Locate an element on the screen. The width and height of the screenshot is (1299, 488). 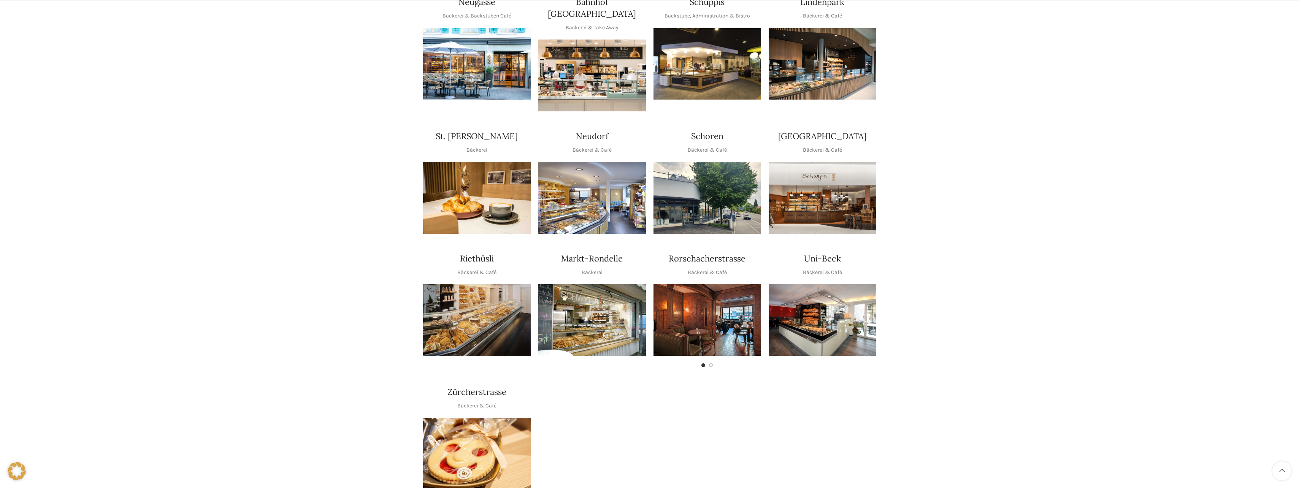
div: 1 / 2 is located at coordinates (707, 320).